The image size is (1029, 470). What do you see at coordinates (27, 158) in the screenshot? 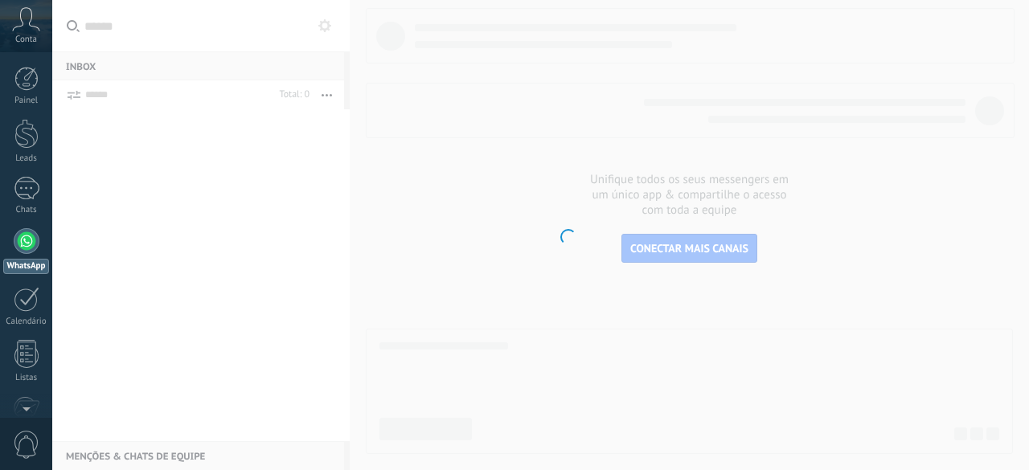
I see `div: Leads` at bounding box center [27, 158].